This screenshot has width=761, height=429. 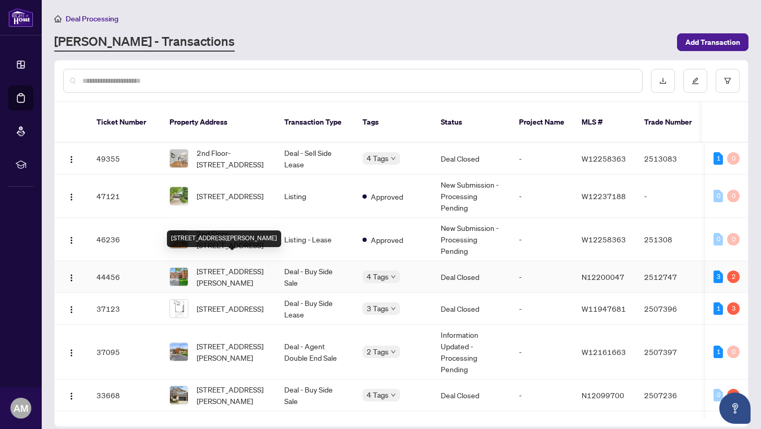 I want to click on th: Transaction Type, so click(x=315, y=123).